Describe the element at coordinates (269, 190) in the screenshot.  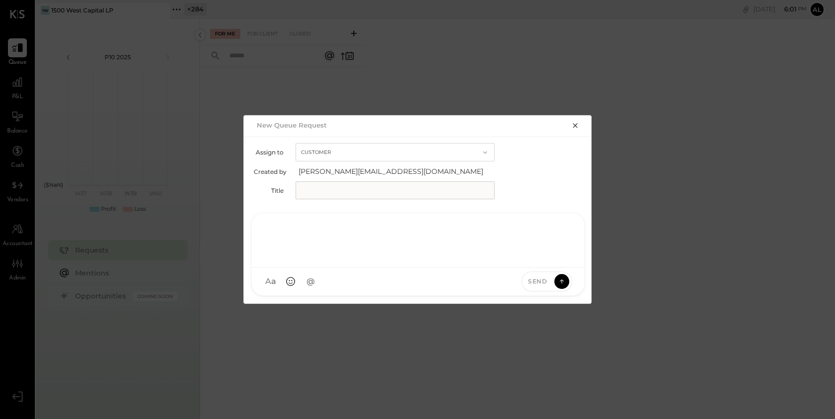
I see `label: Title` at that location.